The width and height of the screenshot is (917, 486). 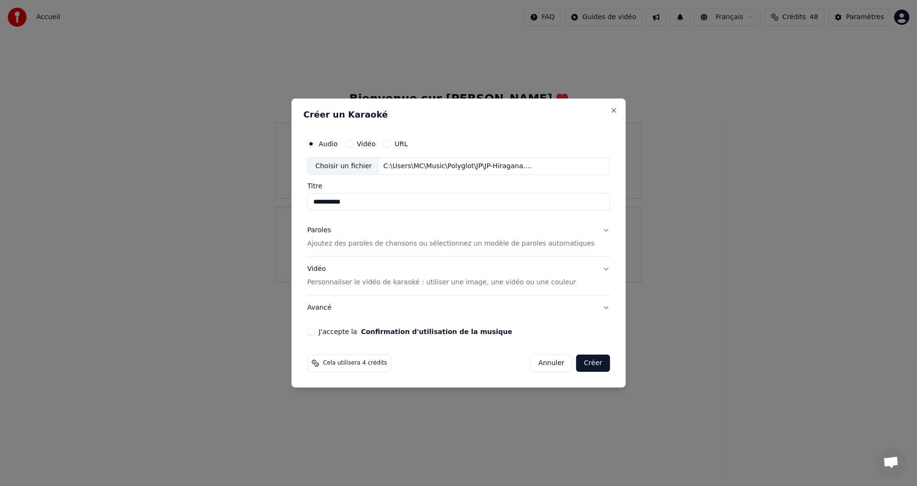 I want to click on button: J'accepte la, so click(x=436, y=331).